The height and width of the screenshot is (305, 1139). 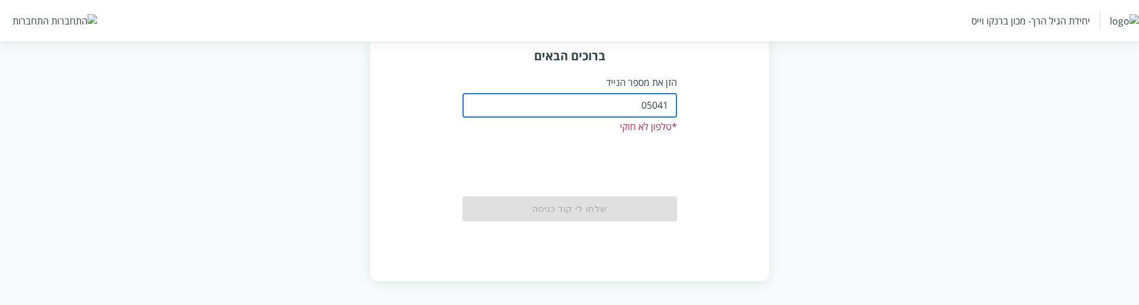 I want to click on input: טלפון, so click(x=570, y=105).